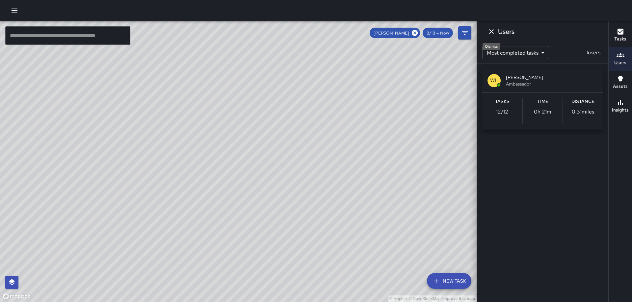 This screenshot has height=302, width=632. What do you see at coordinates (552, 84) in the screenshot?
I see `span: Ambassador` at bounding box center [552, 84].